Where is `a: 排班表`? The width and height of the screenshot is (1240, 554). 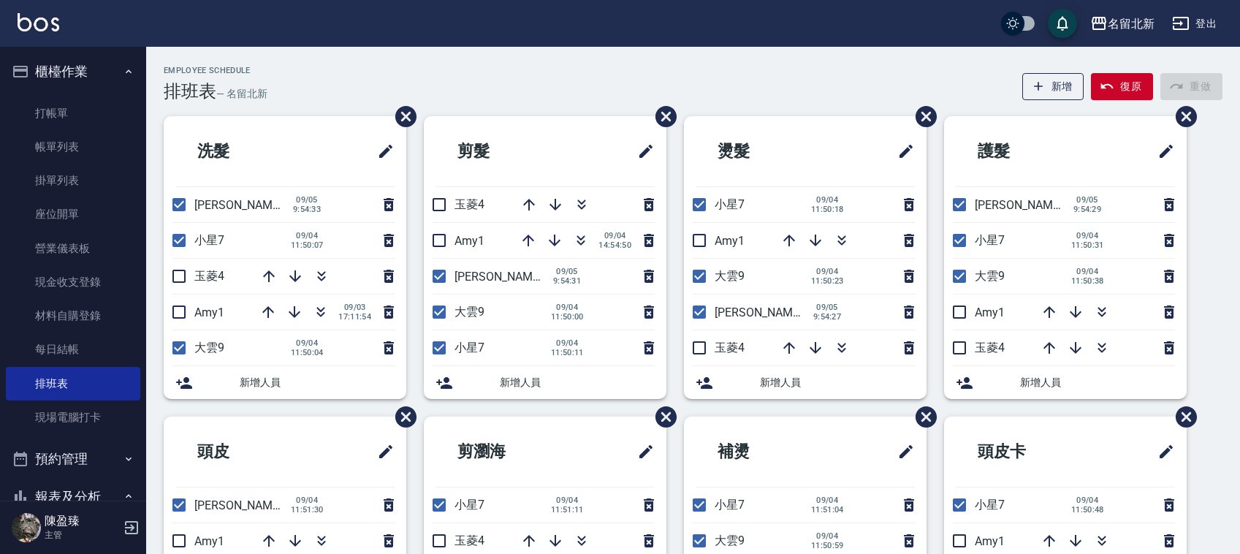
a: 排班表 is located at coordinates (73, 384).